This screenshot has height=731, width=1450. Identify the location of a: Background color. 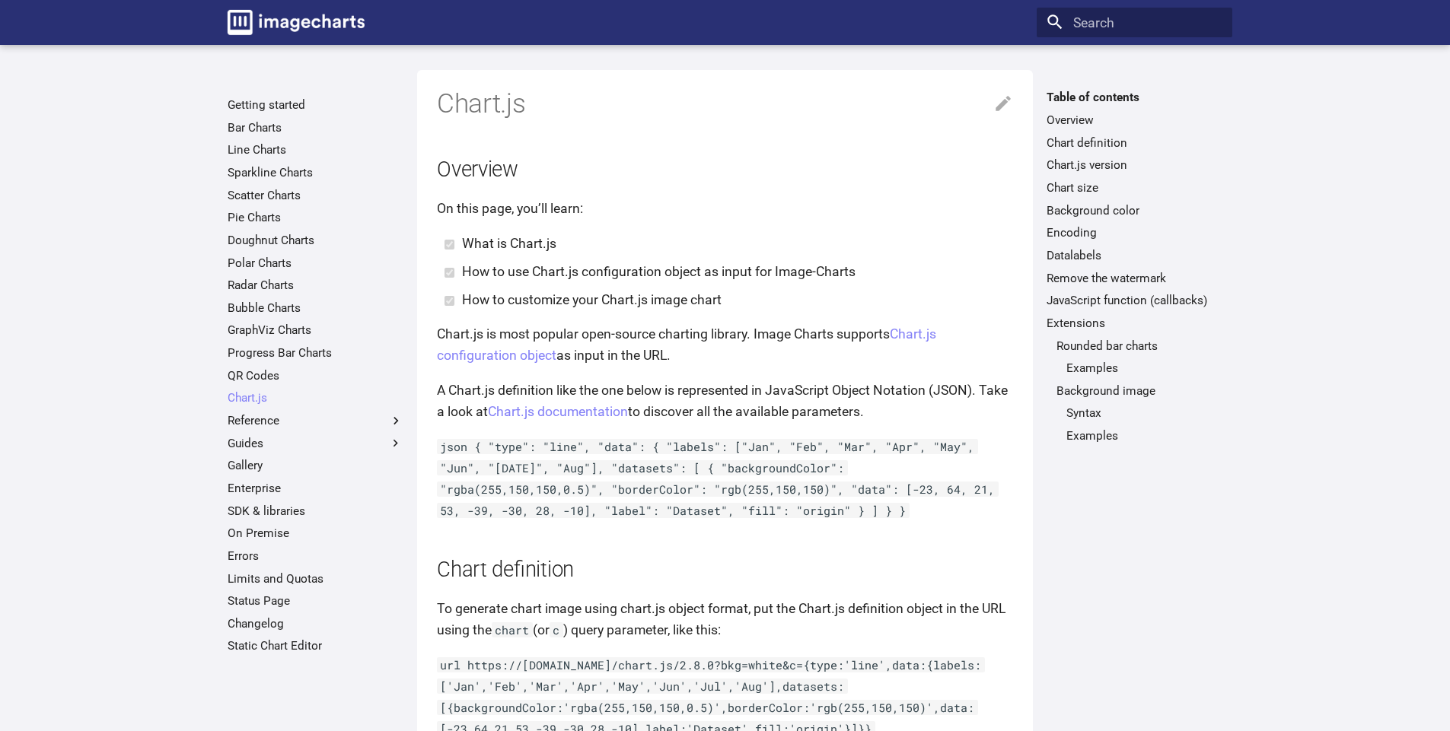
(1134, 211).